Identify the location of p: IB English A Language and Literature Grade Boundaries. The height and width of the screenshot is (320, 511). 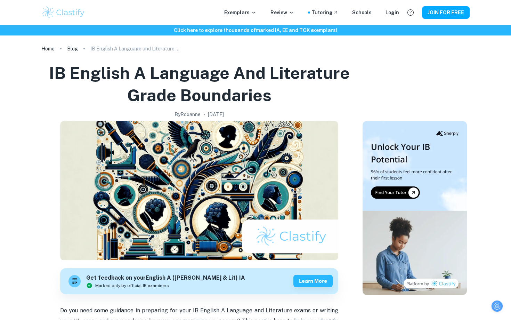
(136, 49).